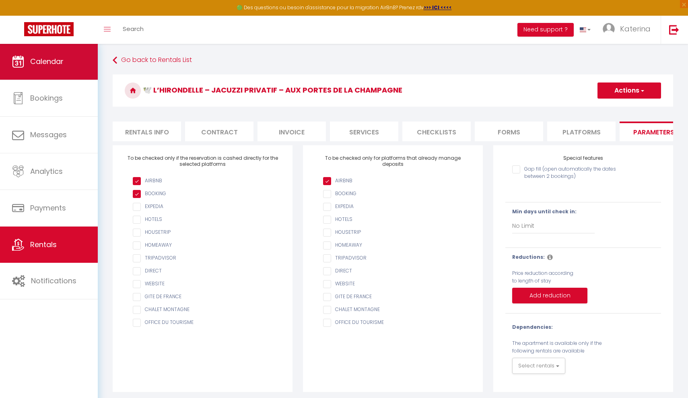 Image resolution: width=688 pixels, height=398 pixels. I want to click on button: Actions, so click(630, 91).